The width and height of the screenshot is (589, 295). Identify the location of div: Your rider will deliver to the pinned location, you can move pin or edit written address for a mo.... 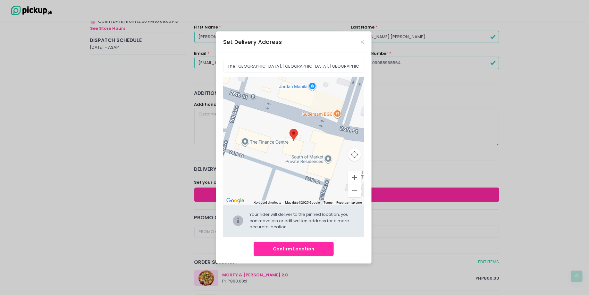
(303, 221).